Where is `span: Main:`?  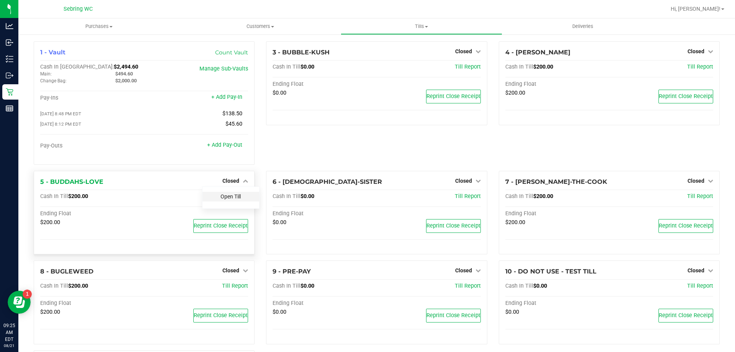
span: Main: is located at coordinates (46, 74).